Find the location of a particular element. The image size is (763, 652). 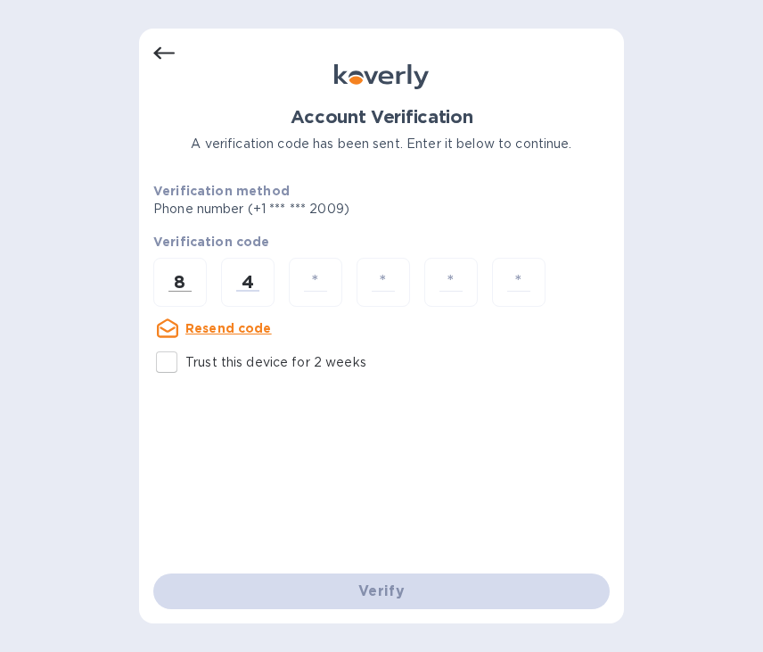

u: Resend code is located at coordinates (228, 328).